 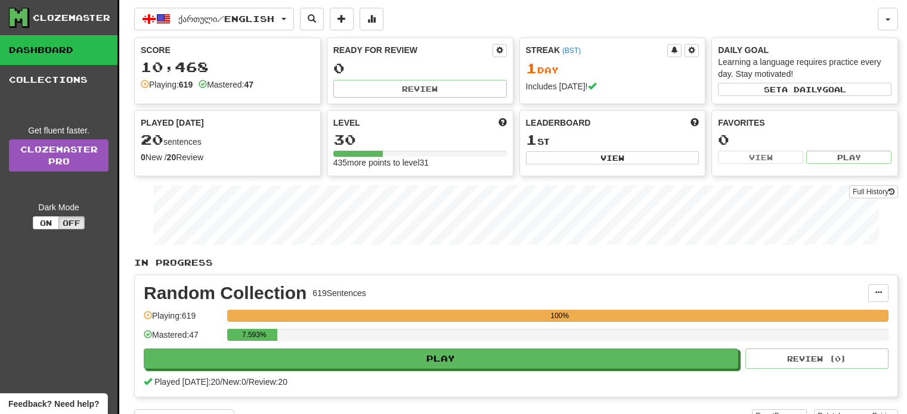 What do you see at coordinates (612, 69) in the screenshot?
I see `div: Day` at bounding box center [612, 69].